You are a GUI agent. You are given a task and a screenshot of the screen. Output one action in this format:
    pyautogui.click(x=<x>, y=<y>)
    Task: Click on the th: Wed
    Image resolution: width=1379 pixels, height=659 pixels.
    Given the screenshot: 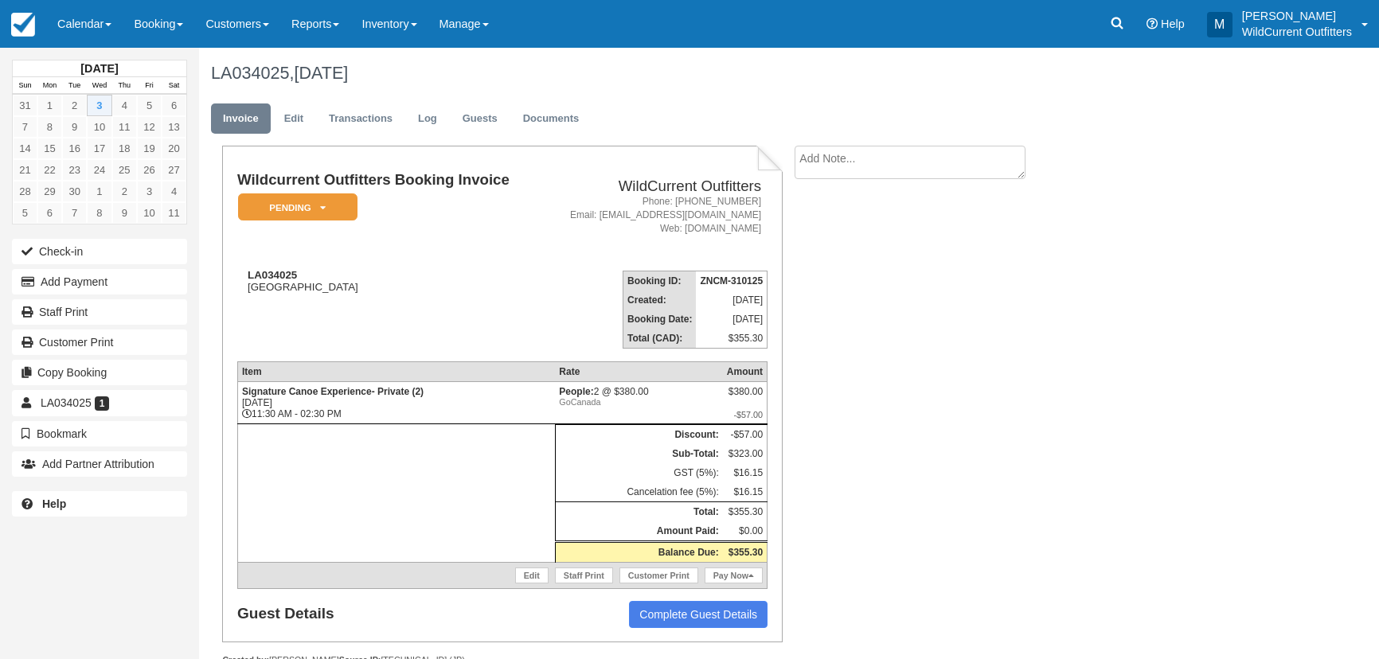 What is the action you would take?
    pyautogui.click(x=99, y=86)
    